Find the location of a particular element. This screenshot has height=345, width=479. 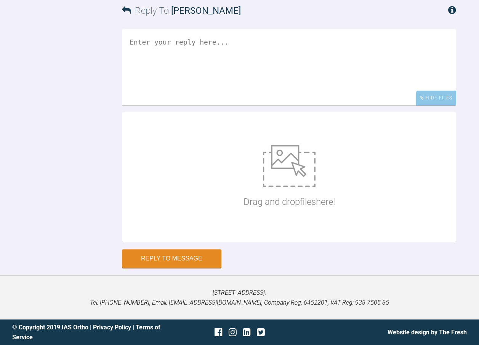

a: Website design by The Fresh is located at coordinates (427, 332).